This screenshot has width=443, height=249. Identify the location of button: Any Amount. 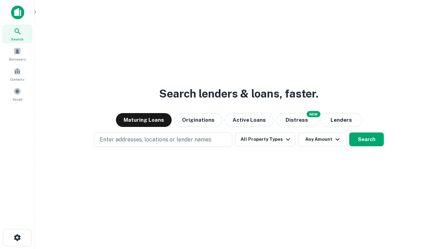
(322, 139).